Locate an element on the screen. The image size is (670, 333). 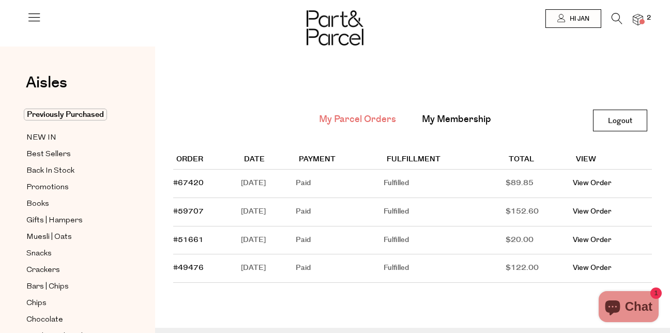
th: Total is located at coordinates (539, 160).